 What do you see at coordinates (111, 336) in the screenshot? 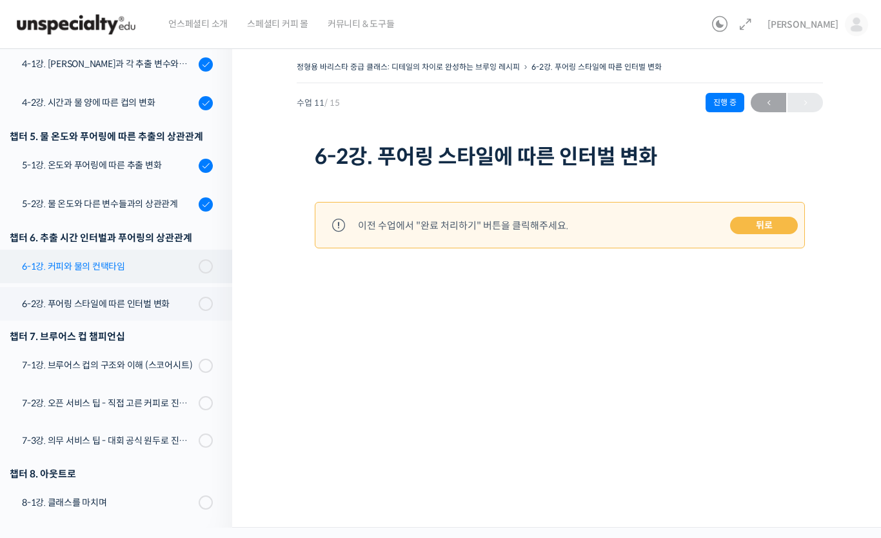
I see `div: 챕터 7. 브루어스 컵 챔피언십` at bounding box center [111, 336].